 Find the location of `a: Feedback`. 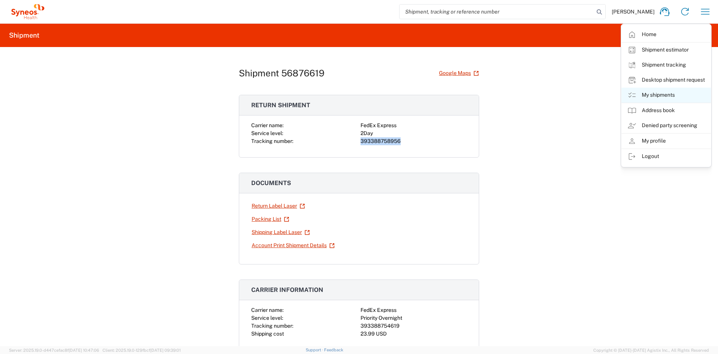

a: Feedback is located at coordinates (334, 349).